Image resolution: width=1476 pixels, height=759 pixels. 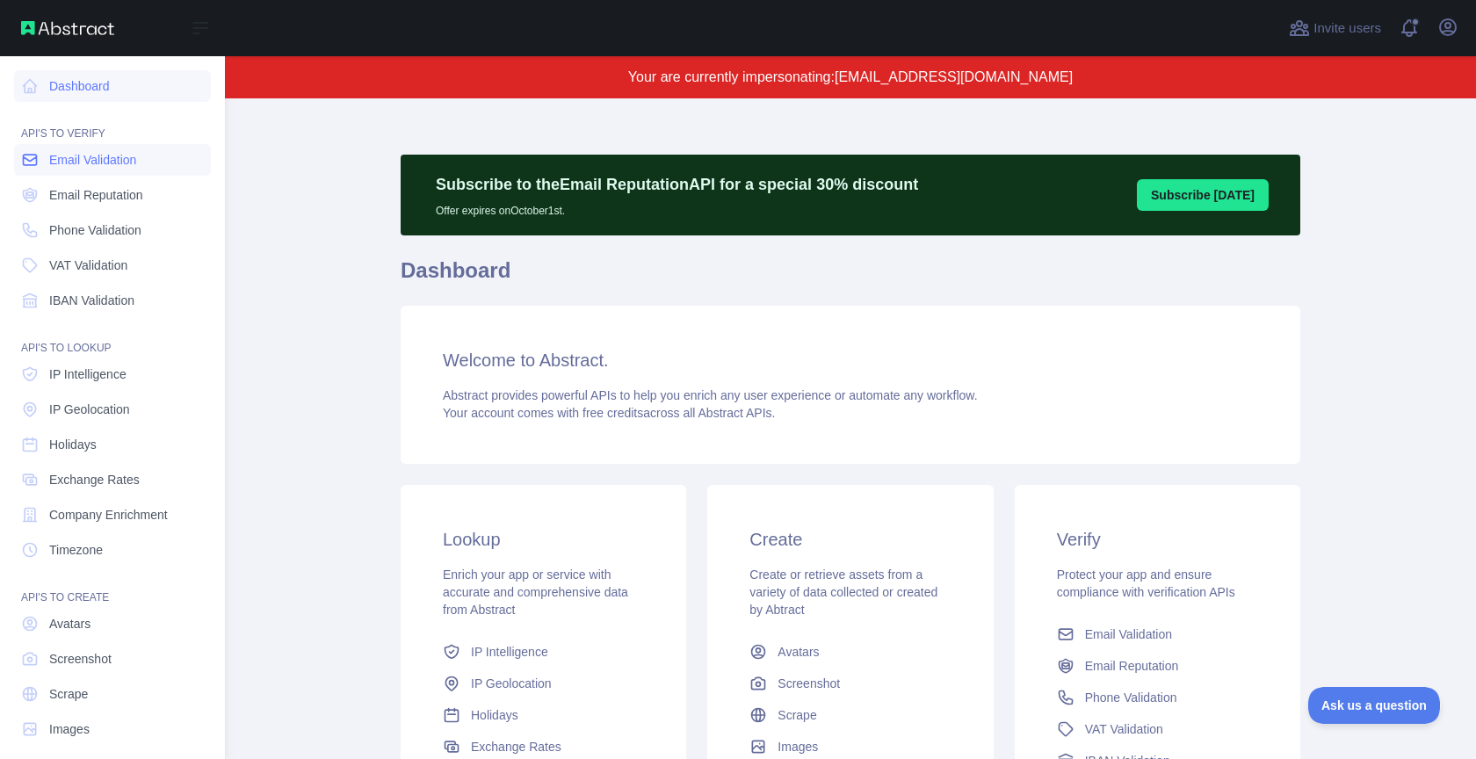 What do you see at coordinates (112, 86) in the screenshot?
I see `a: Dashboard` at bounding box center [112, 86].